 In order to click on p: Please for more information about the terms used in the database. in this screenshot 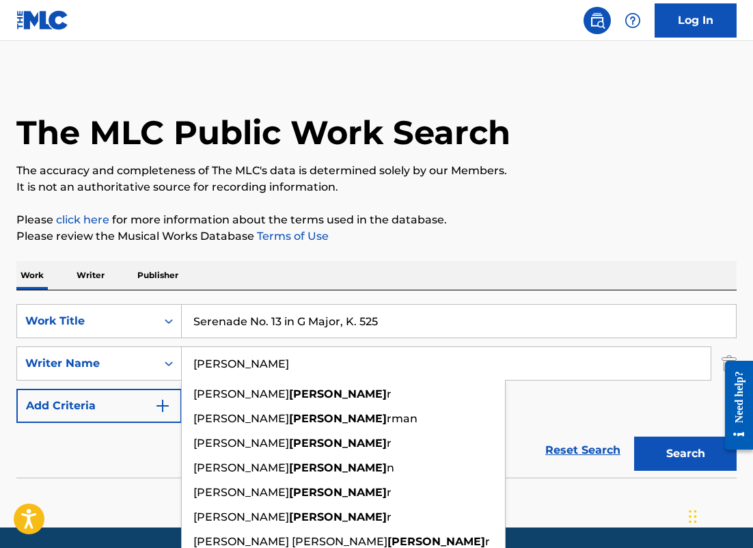, I will do `click(376, 220)`.